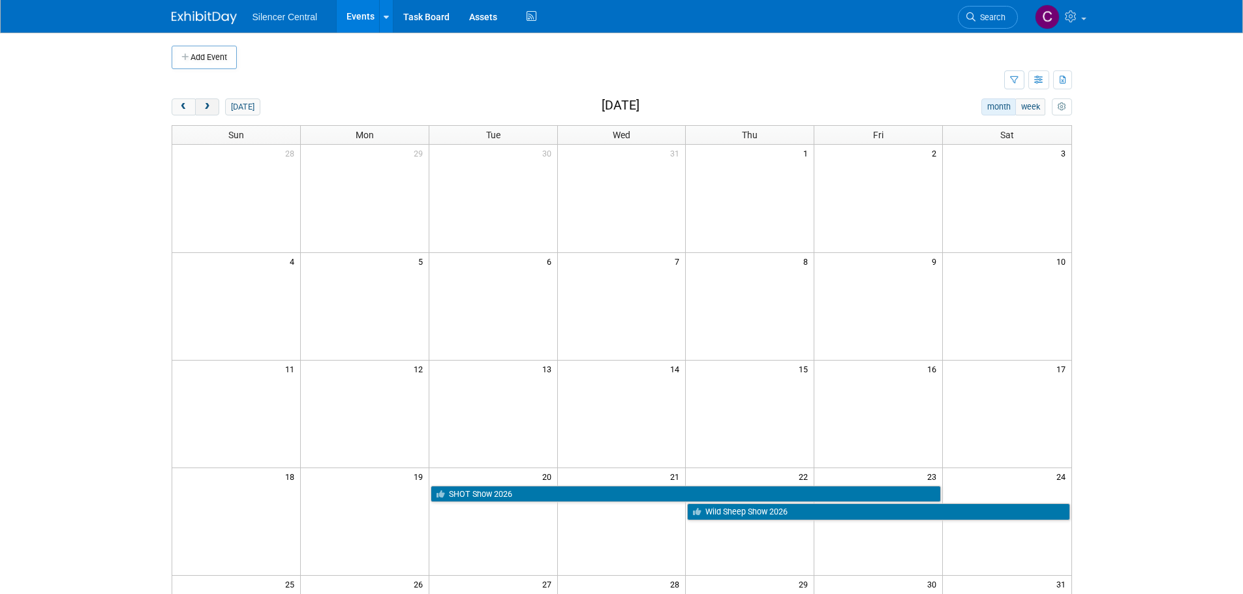 The height and width of the screenshot is (594, 1243). Describe the element at coordinates (621, 135) in the screenshot. I see `span: Wed` at that location.